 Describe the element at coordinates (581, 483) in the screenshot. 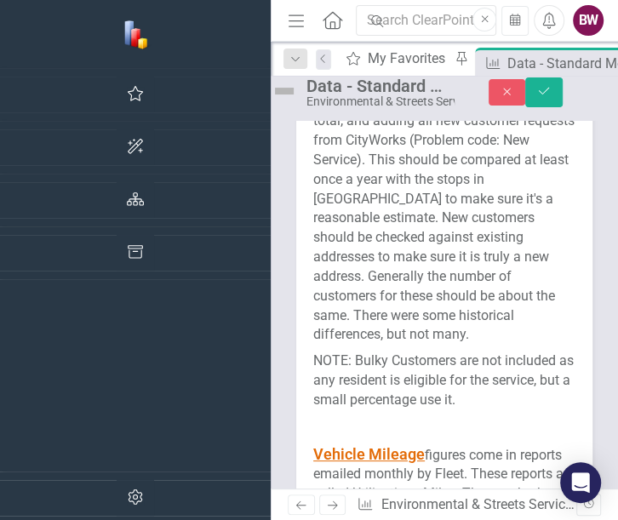

I see `div: Open Intercom Messenger` at that location.